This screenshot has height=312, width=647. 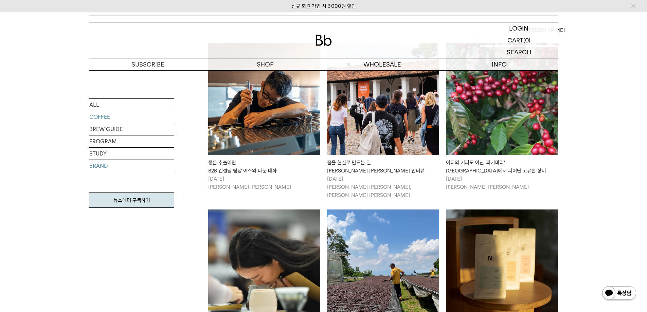 What do you see at coordinates (519, 52) in the screenshot?
I see `p: SEARCH` at bounding box center [519, 52].